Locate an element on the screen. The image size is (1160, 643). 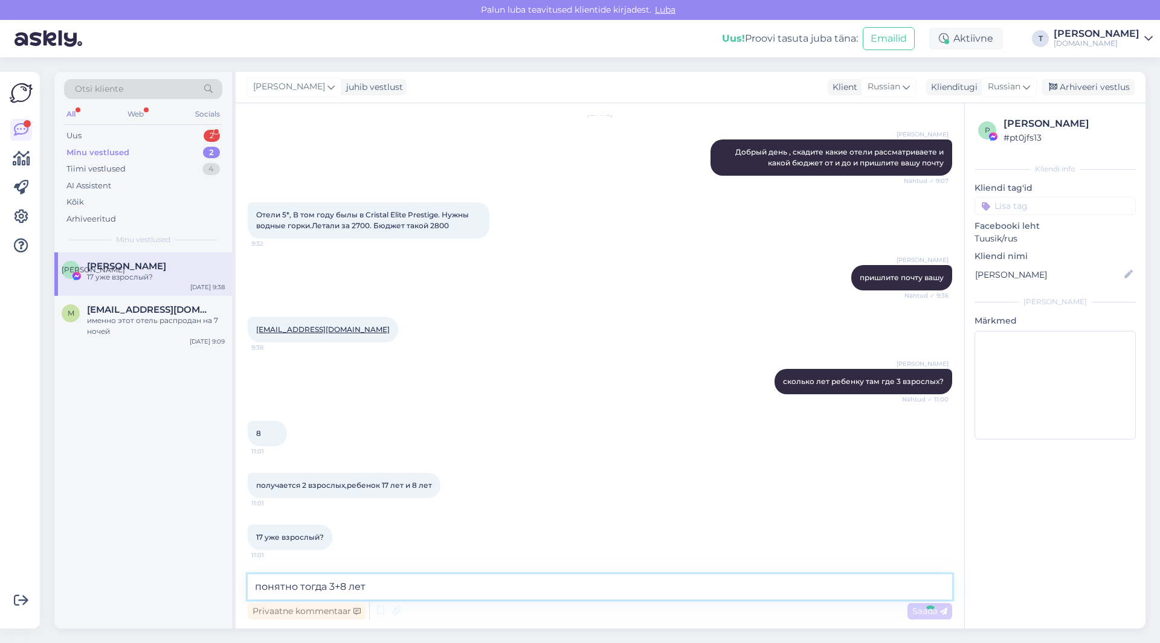
span: Nähtud ✓ 9:07 is located at coordinates (925, 181).